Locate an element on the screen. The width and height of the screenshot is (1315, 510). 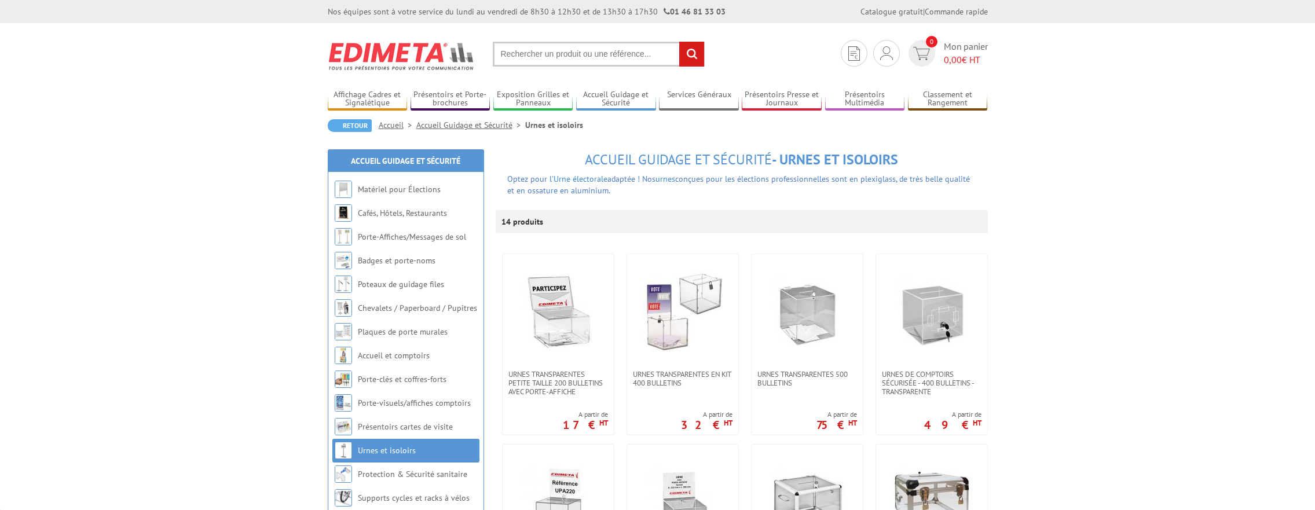
a: Cafés, Hôtels, Restaurants is located at coordinates (402, 213).